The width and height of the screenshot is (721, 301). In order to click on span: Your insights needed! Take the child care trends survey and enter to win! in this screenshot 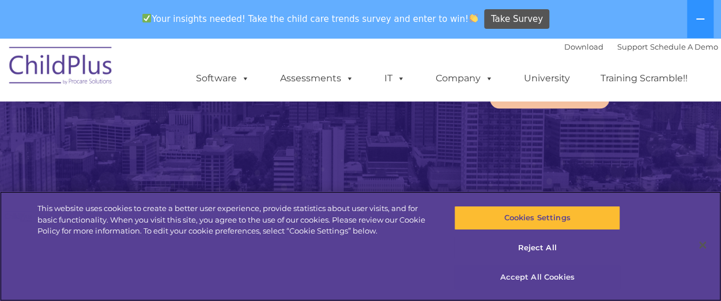, I will do `click(310, 18)`.